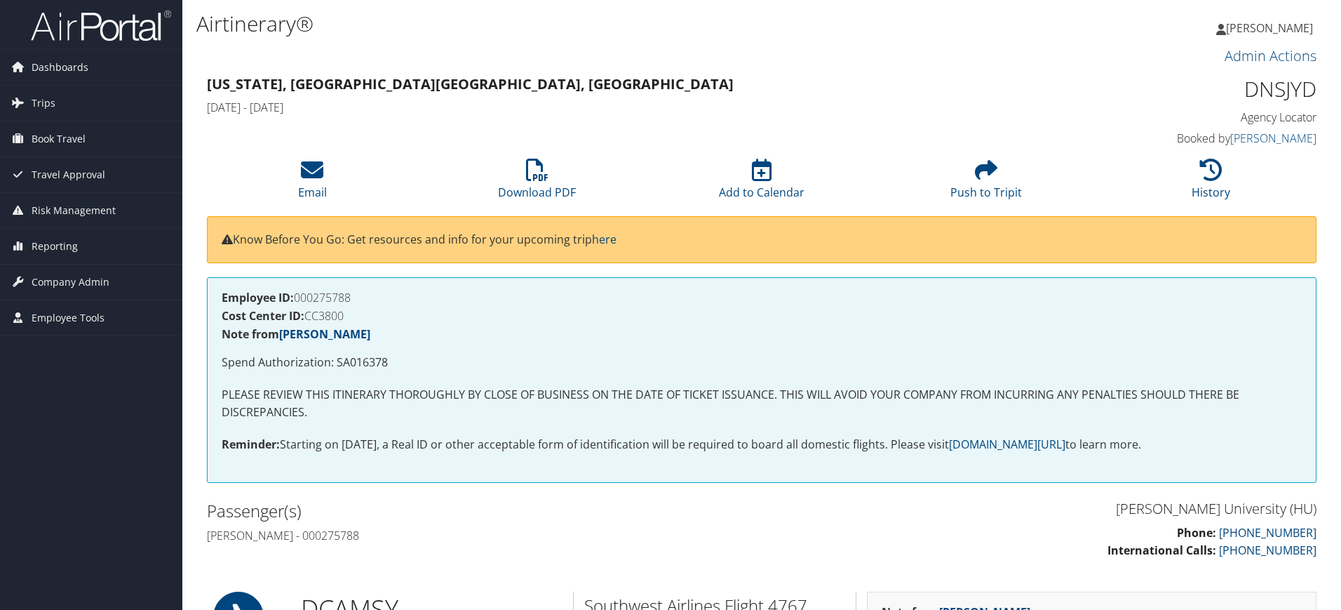 Image resolution: width=1341 pixels, height=610 pixels. What do you see at coordinates (68, 175) in the screenshot?
I see `span: Travel Approval` at bounding box center [68, 175].